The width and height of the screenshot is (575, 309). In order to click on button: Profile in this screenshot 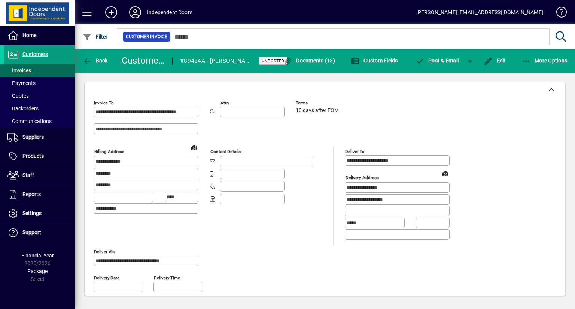, I will do `click(135, 12)`.